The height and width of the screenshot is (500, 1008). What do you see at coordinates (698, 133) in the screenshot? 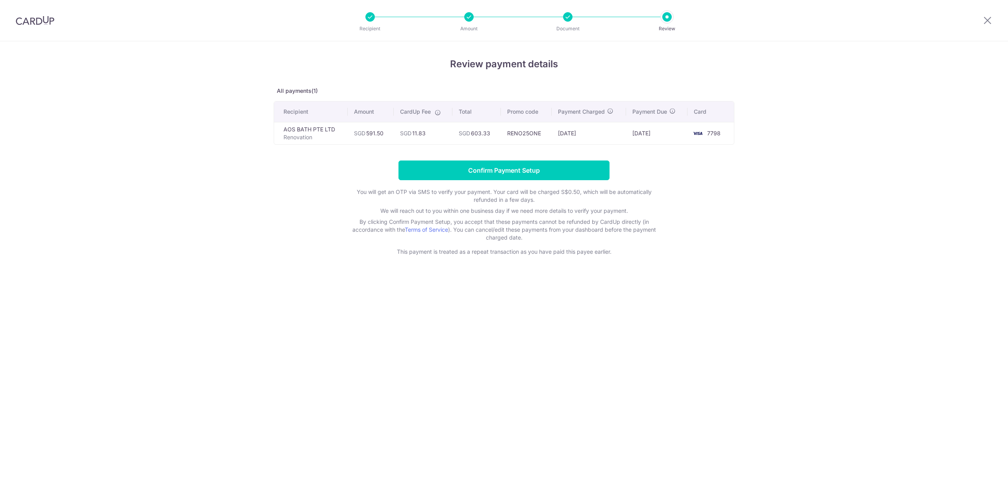
I see `img: <span class="translation_missing" title="translation missing: en.account_steps.new_confirm_form.b...` at bounding box center [698, 133].